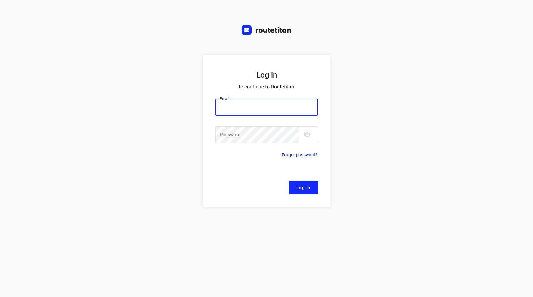 The image size is (533, 297). I want to click on p: Forgot password?, so click(300, 155).